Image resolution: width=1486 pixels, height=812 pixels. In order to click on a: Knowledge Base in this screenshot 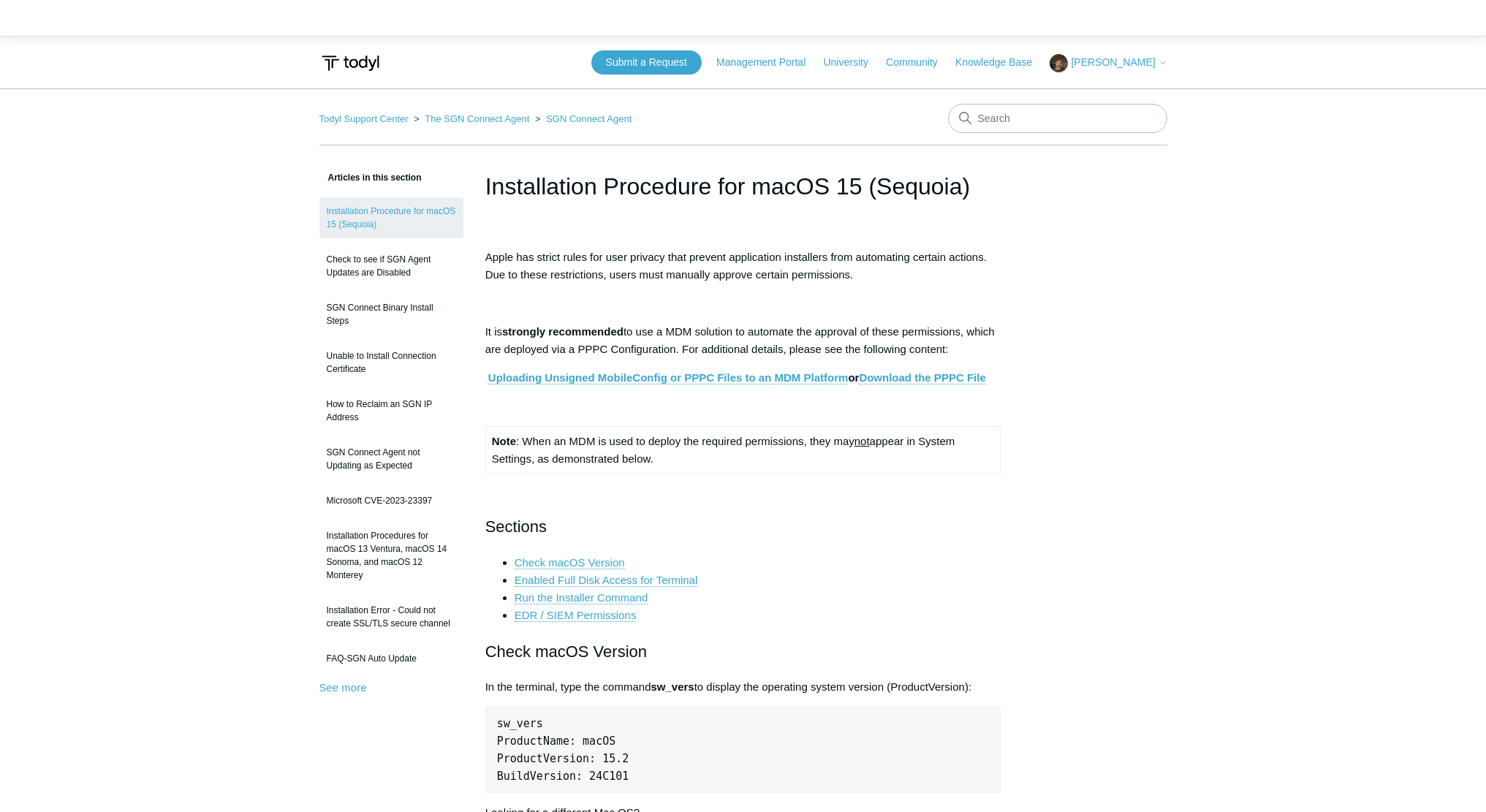, I will do `click(1001, 62)`.